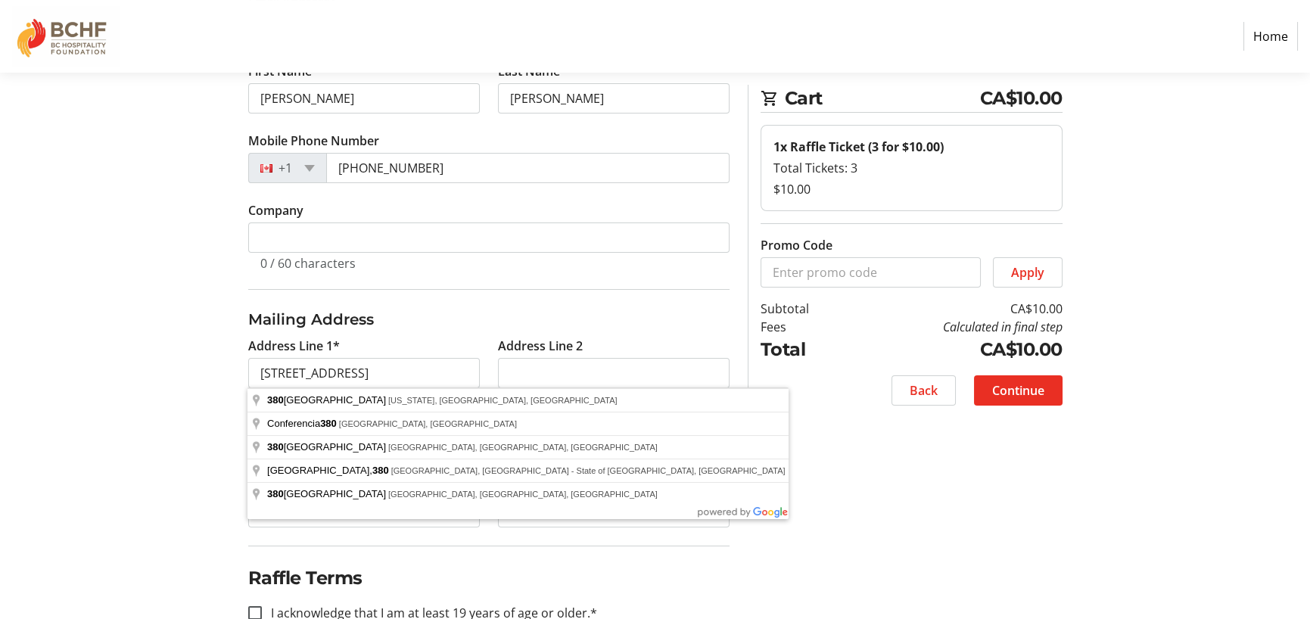 The image size is (1310, 619). Describe the element at coordinates (870, 272) in the screenshot. I see `input: Enter promo code` at that location.